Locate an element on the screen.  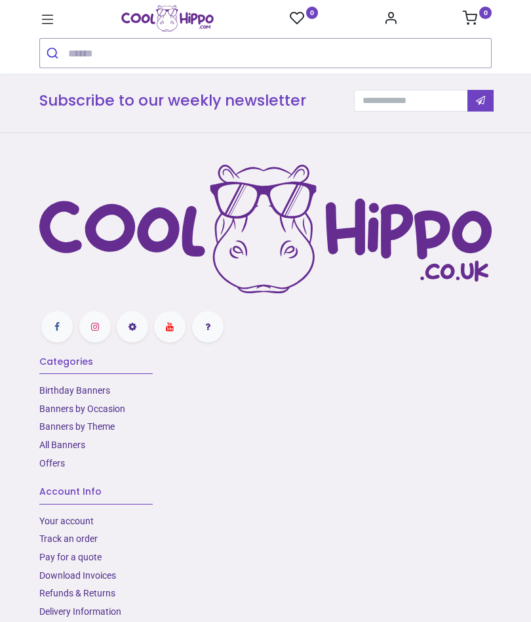
a: Birthday Banners is located at coordinates (75, 390).